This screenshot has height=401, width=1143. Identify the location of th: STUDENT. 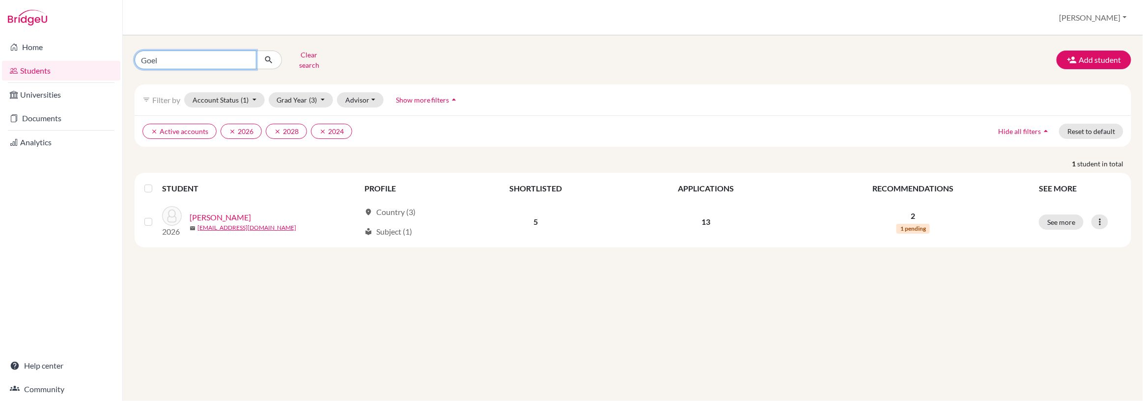
(260, 189).